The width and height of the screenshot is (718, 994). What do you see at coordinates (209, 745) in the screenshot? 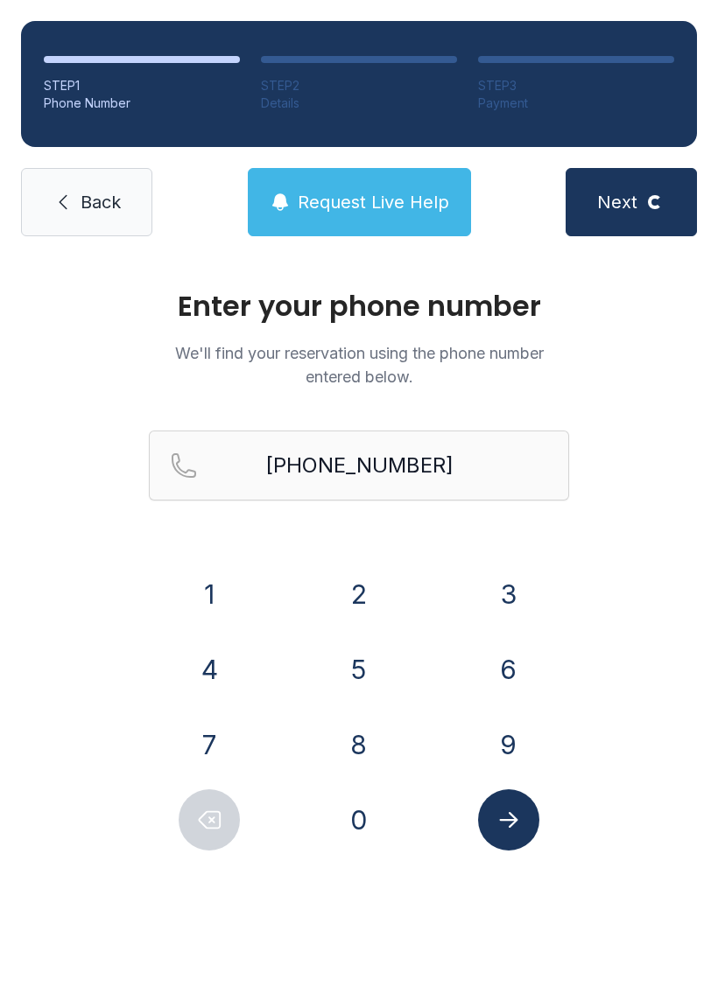
I see `button: 7` at bounding box center [209, 745].